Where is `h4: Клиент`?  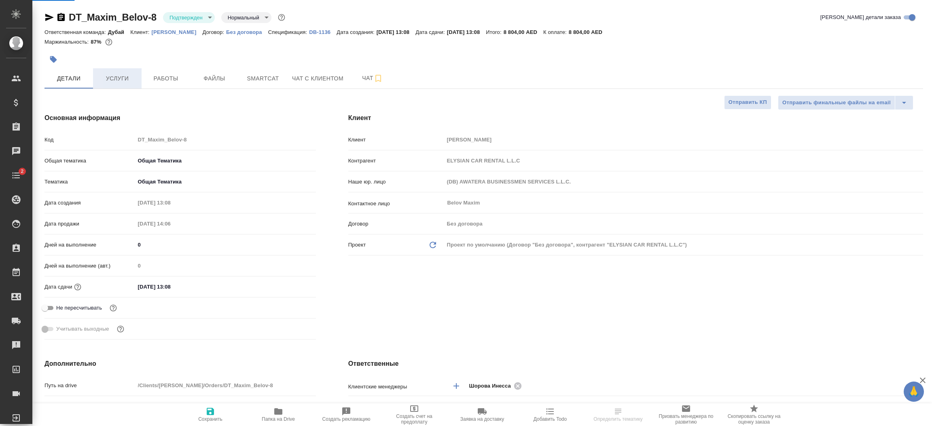 h4: Клиент is located at coordinates (636, 118).